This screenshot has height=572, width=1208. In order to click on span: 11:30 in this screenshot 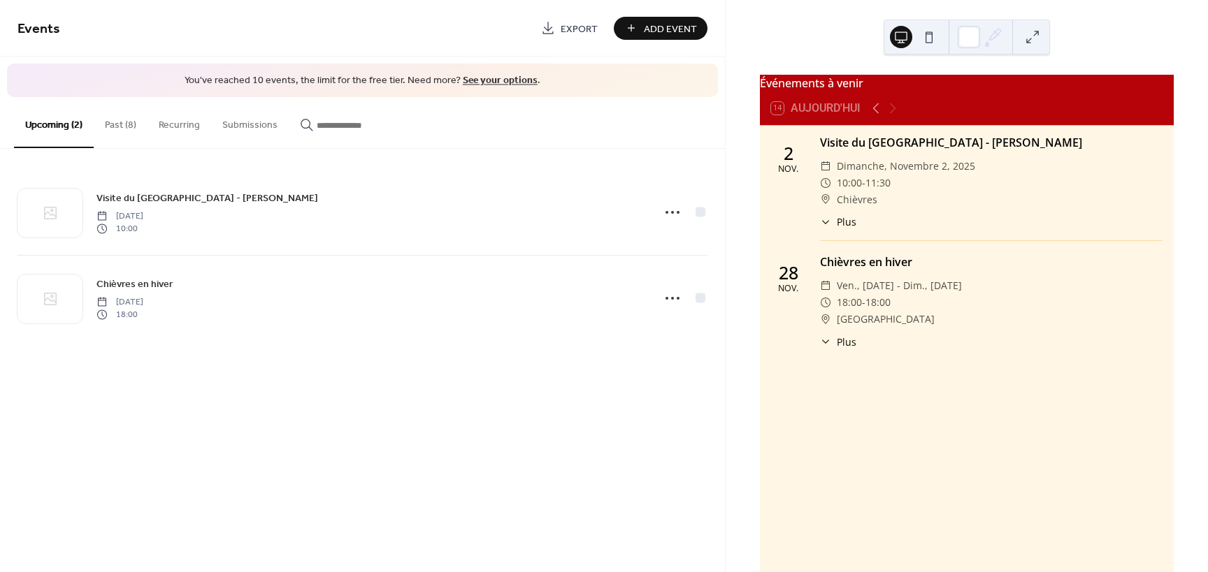, I will do `click(878, 183)`.